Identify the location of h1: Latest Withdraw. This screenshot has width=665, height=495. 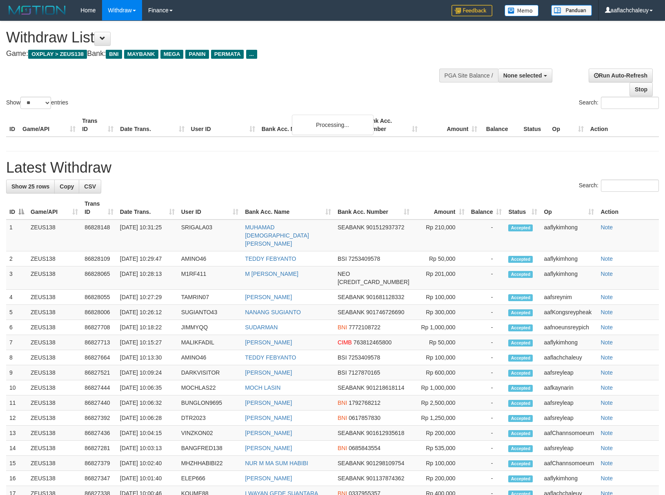
(332, 168).